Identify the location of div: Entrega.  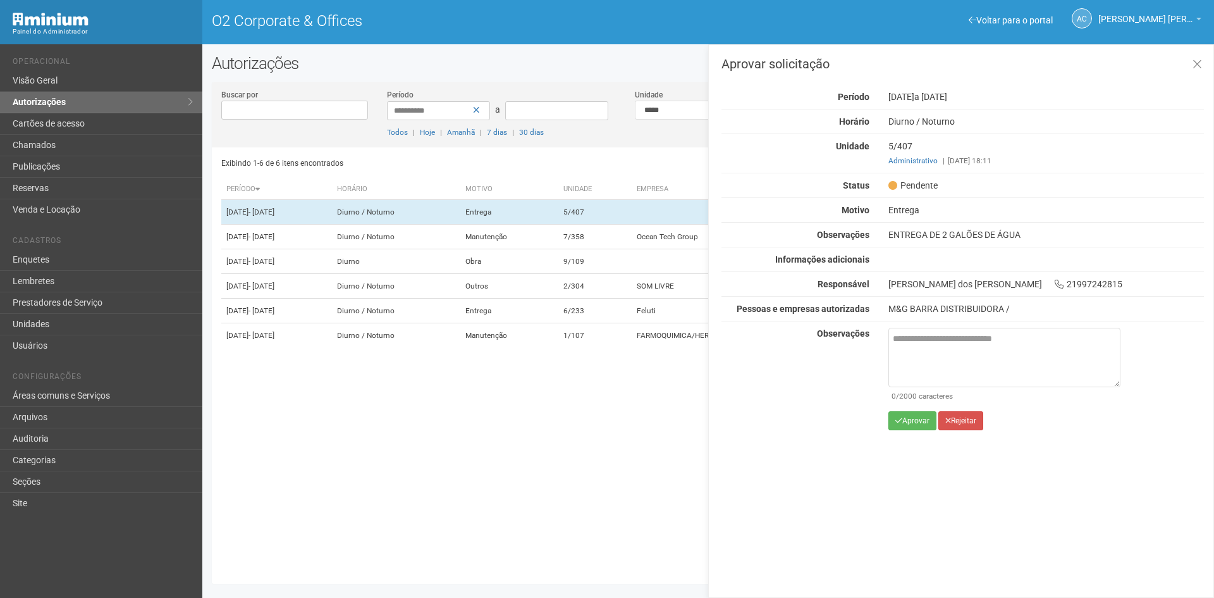
(1046, 210).